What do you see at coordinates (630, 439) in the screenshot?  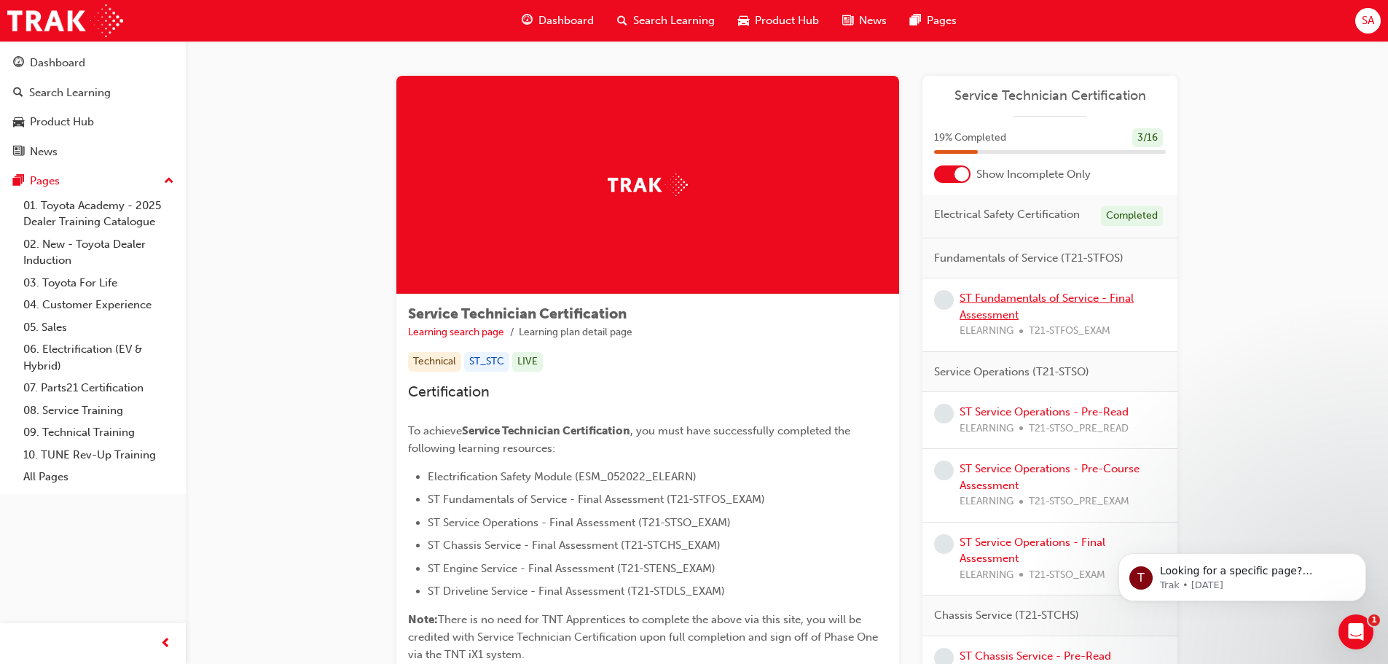 I see `span: , you must have successfully completed the following learning resources:` at bounding box center [630, 439].